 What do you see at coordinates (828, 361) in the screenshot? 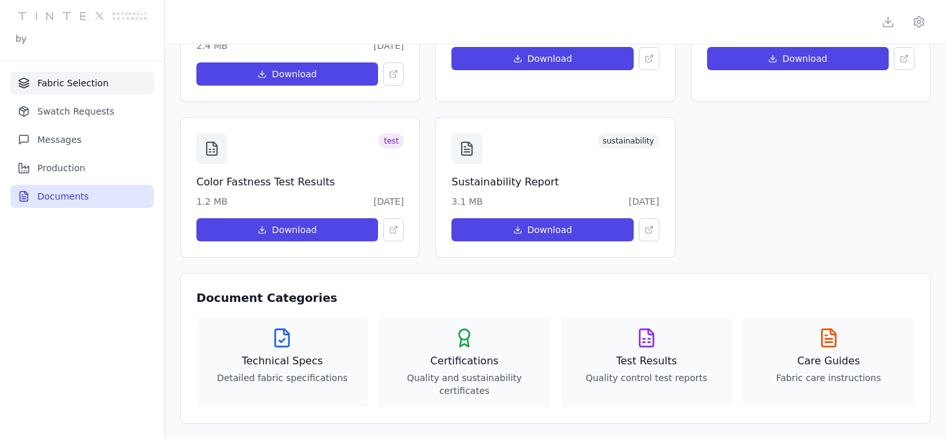
I see `h4: Care Guides` at bounding box center [828, 361].